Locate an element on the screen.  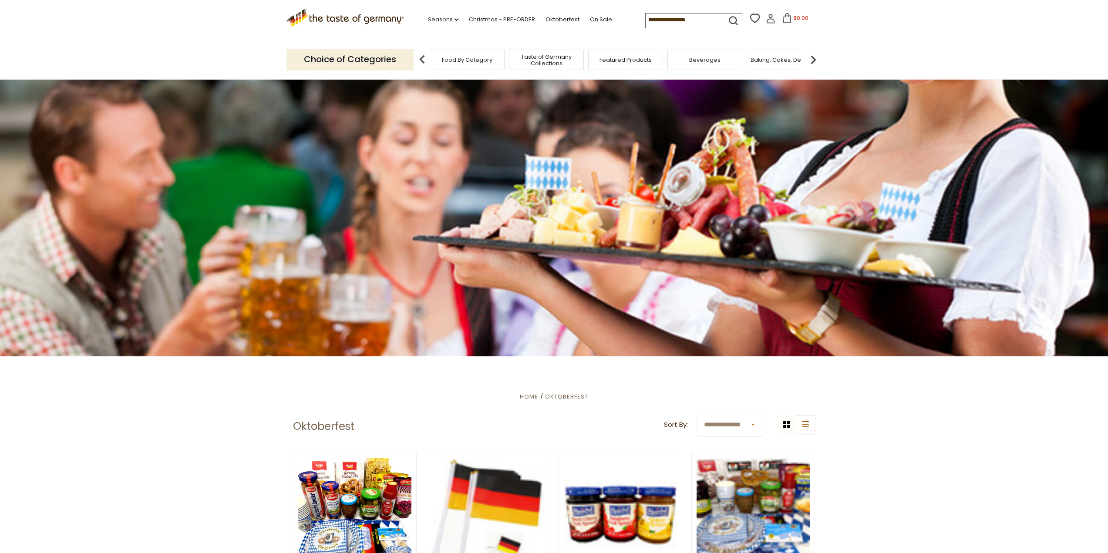
img: previous arrow is located at coordinates (422, 60).